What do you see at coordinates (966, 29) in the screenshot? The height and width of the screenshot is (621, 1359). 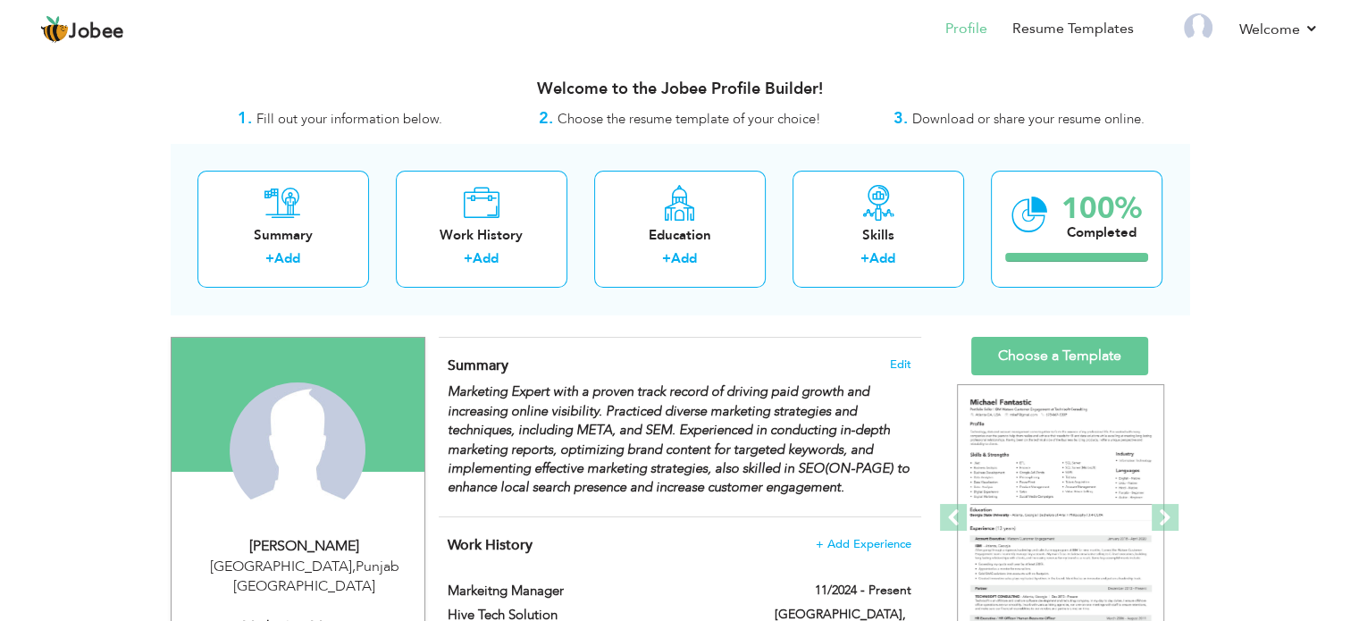 I see `a: Profile` at bounding box center [966, 29].